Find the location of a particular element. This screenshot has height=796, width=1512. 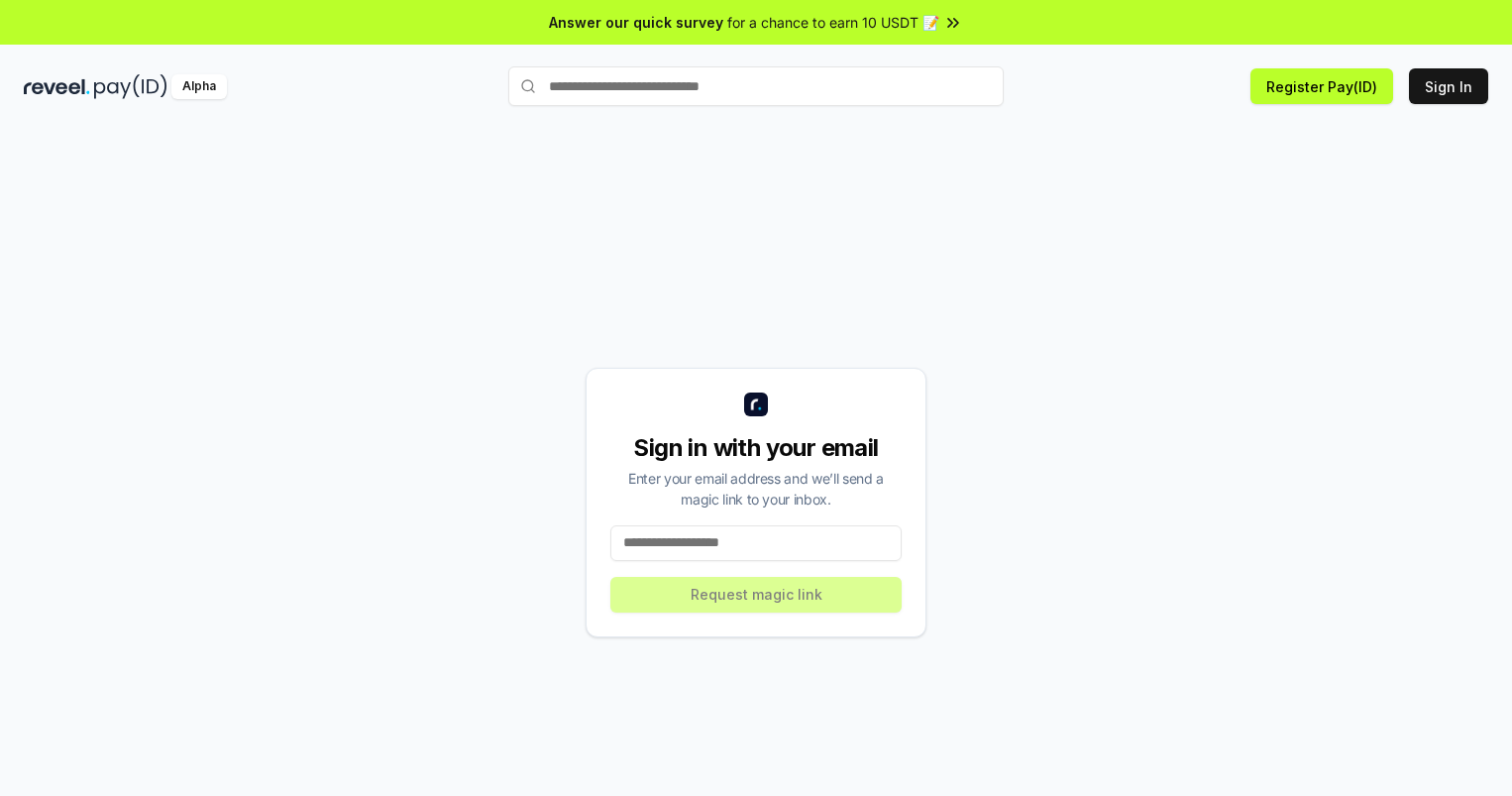

div: Sign in with your email is located at coordinates (756, 448).